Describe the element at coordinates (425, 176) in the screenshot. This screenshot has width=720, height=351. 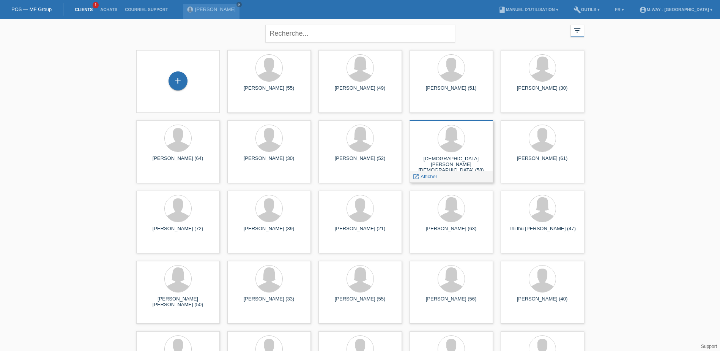
I see `a: launch Afficher` at that location.